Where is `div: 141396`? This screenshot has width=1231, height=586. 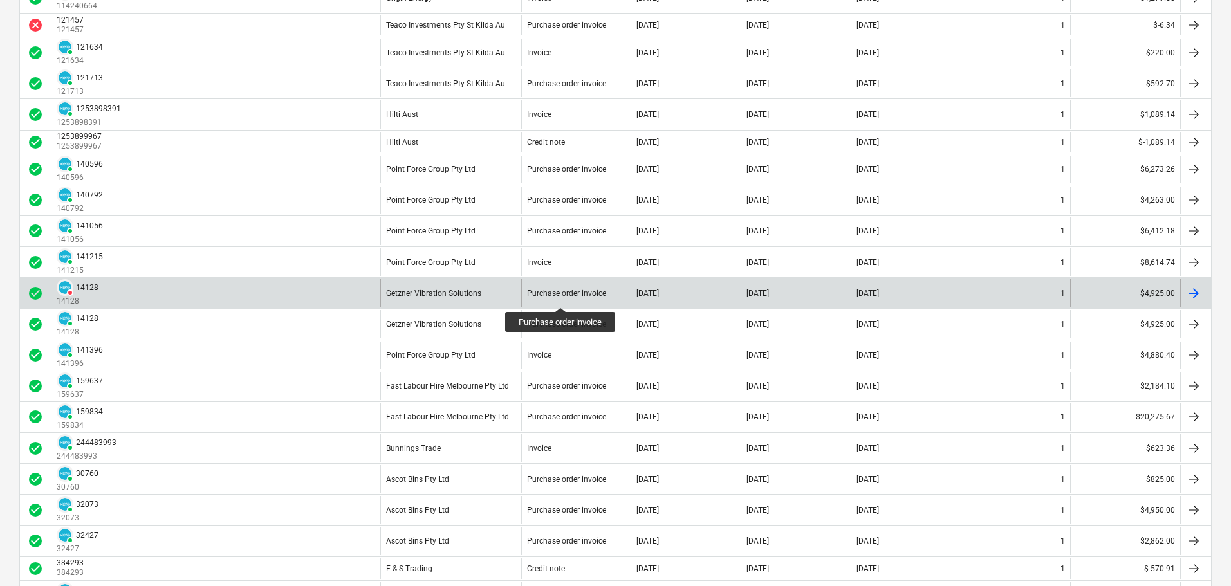
div: 141396 is located at coordinates (89, 350).